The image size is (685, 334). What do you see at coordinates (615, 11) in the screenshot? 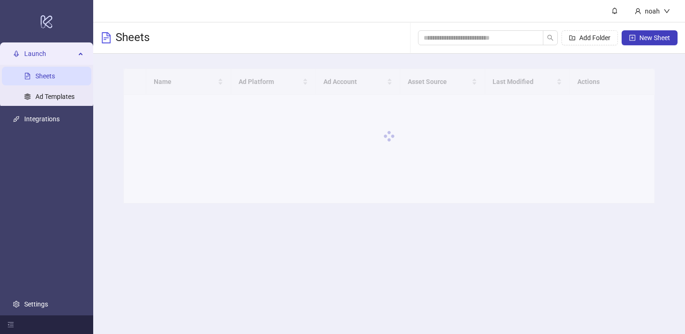
I see `span: bell` at bounding box center [615, 11].